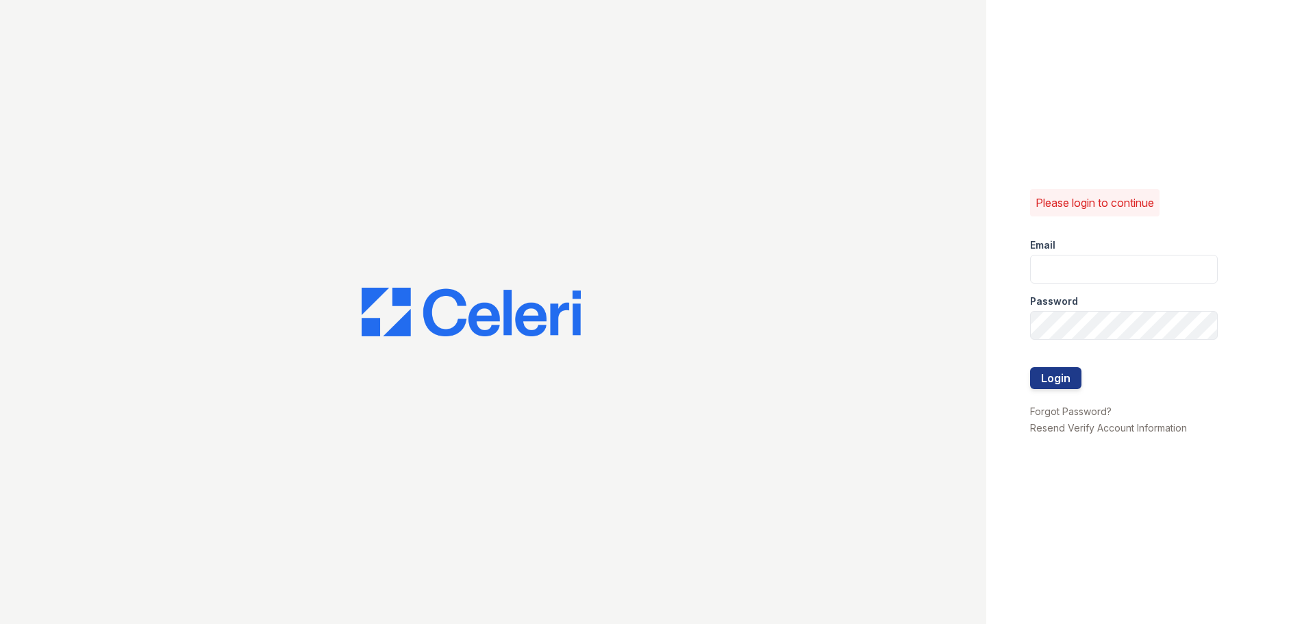 This screenshot has width=1315, height=624. What do you see at coordinates (1043, 245) in the screenshot?
I see `label: Email` at bounding box center [1043, 245].